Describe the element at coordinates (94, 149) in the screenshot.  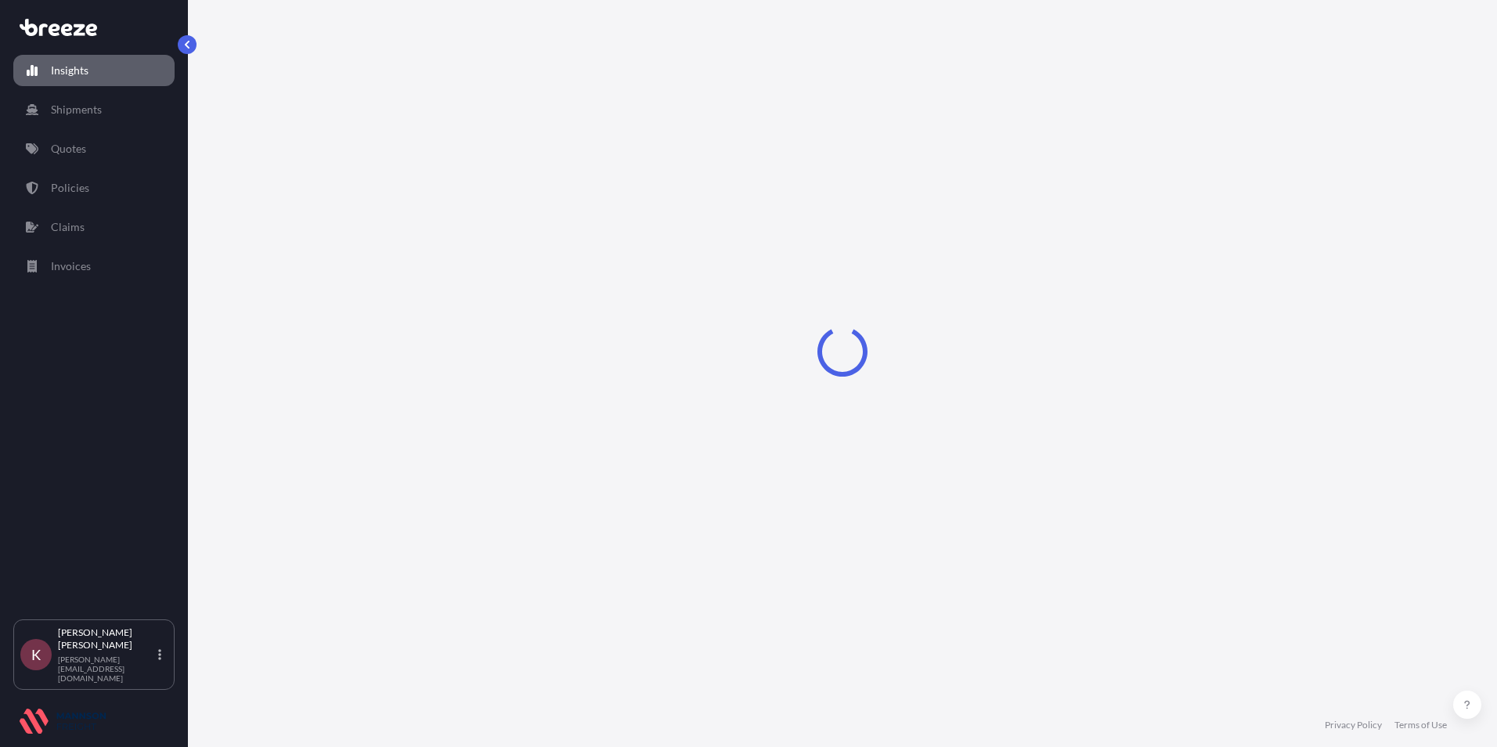
I see `a: Quotes` at that location.